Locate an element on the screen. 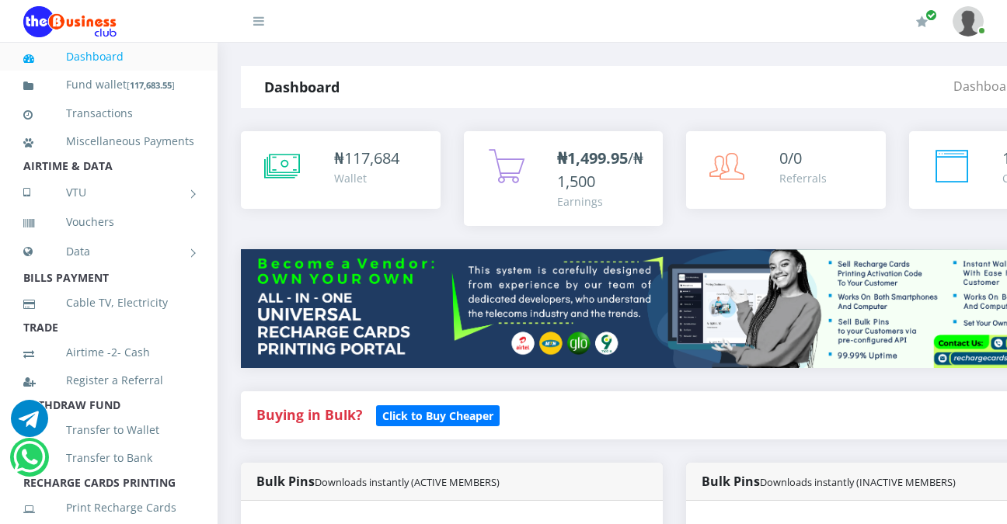 The height and width of the screenshot is (524, 1007). div: Wallet is located at coordinates (367, 178).